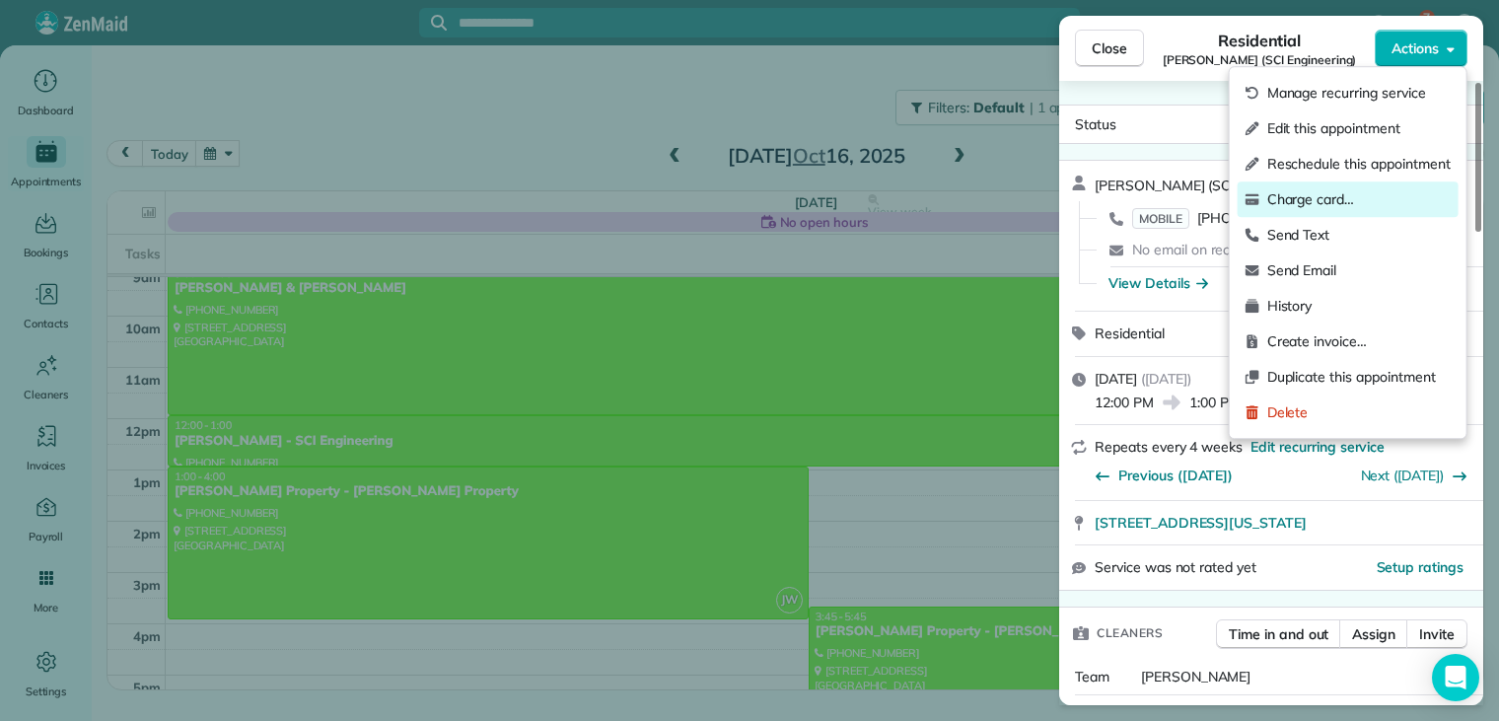 The height and width of the screenshot is (721, 1499). What do you see at coordinates (1415, 48) in the screenshot?
I see `span: Actions` at bounding box center [1415, 48].